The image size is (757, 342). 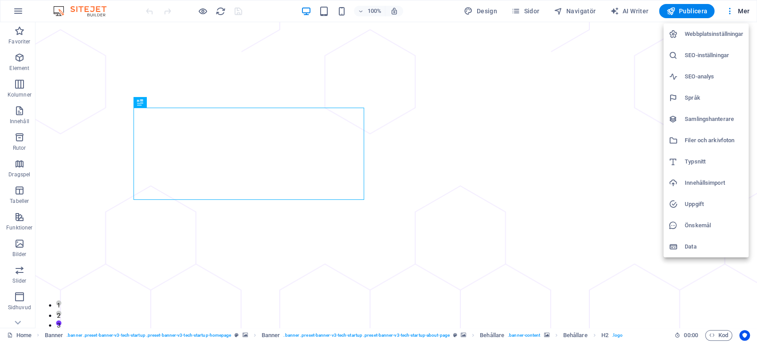 I want to click on h6: Uppgift, so click(x=714, y=204).